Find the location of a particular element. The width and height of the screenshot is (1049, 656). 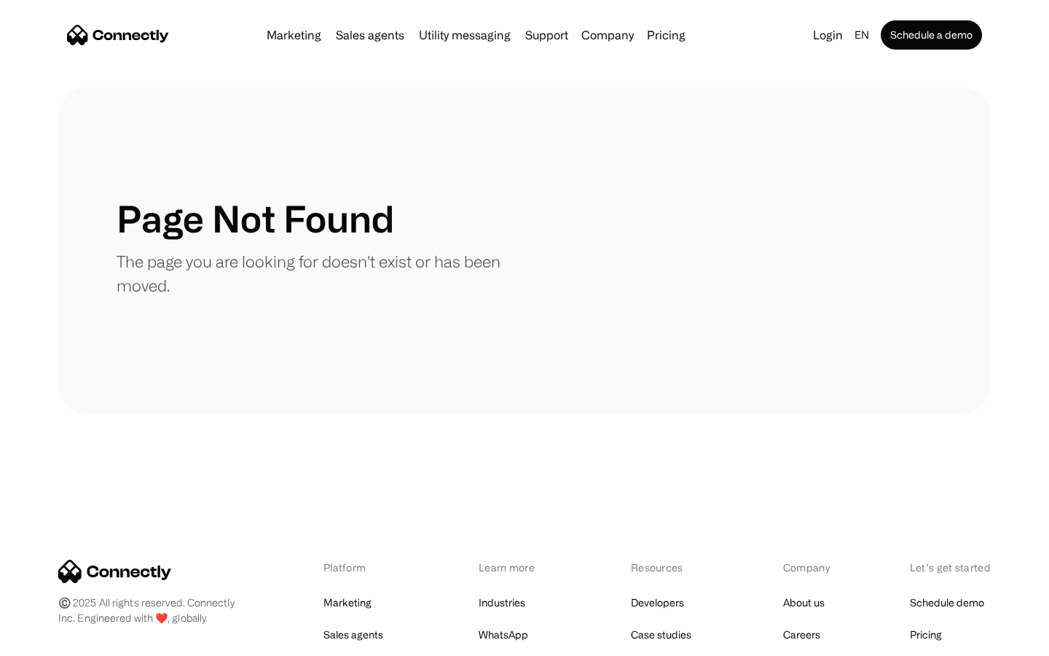

a: Schedule demo is located at coordinates (947, 603).